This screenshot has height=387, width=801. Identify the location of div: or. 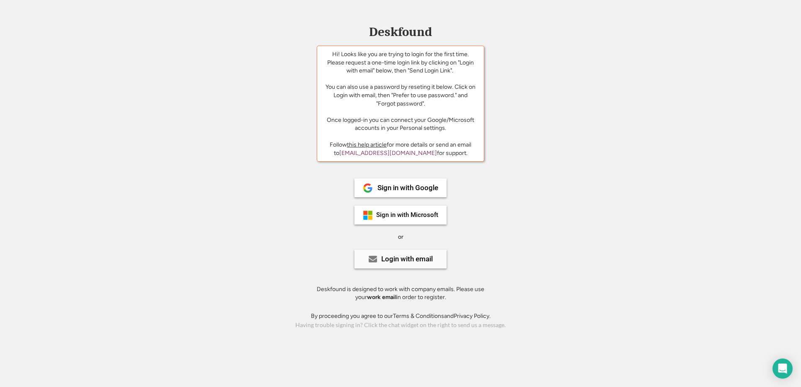
(400, 237).